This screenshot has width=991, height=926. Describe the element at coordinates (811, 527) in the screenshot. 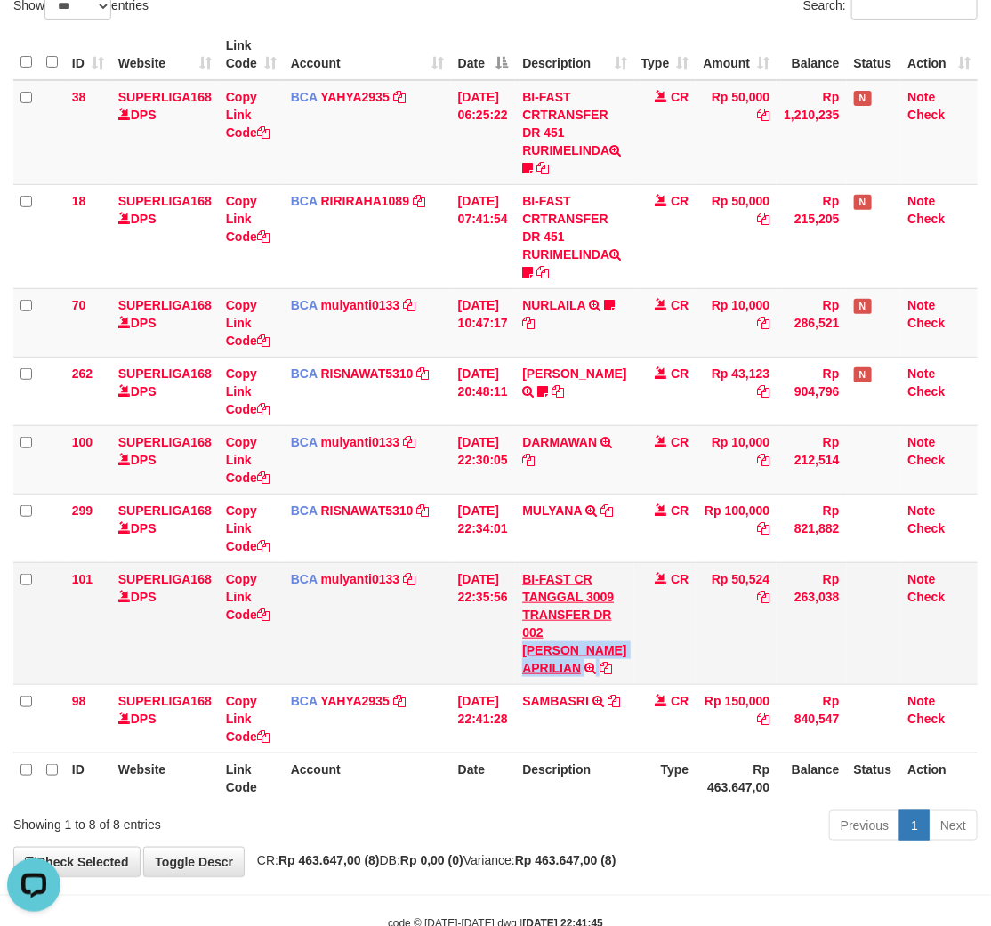

I see `td: Rp 821,882` at that location.